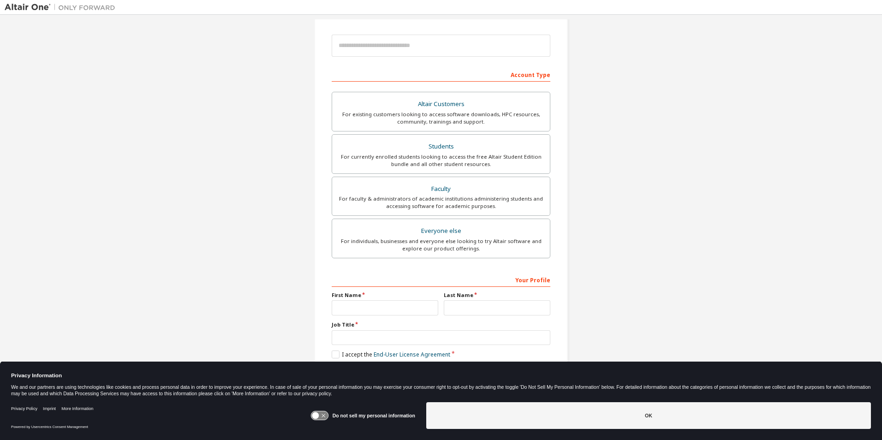 This screenshot has height=440, width=882. Describe the element at coordinates (385, 295) in the screenshot. I see `label: First Name` at that location.